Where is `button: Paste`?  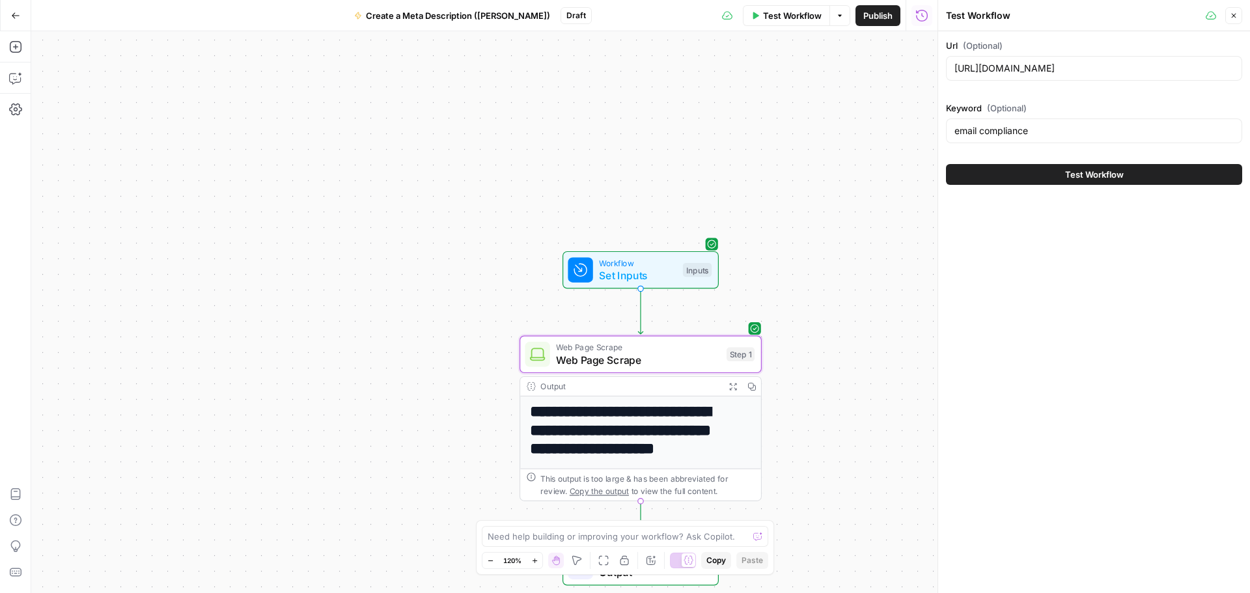 button: Paste is located at coordinates (752, 561).